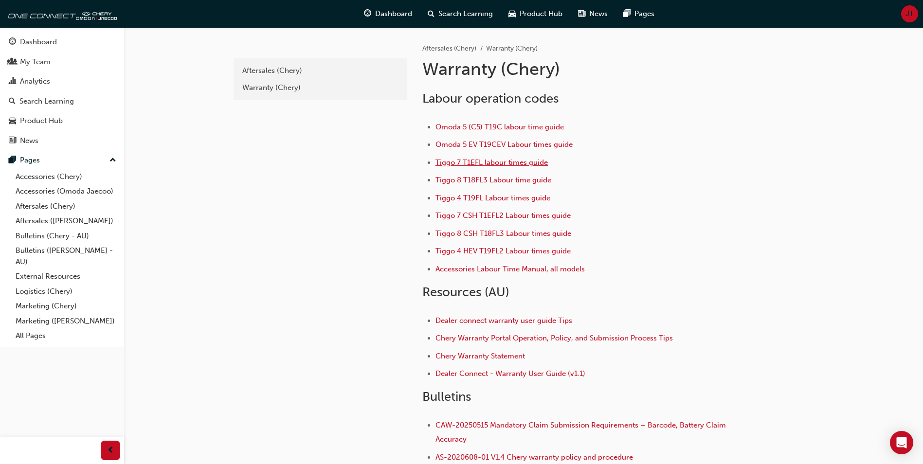 This screenshot has width=923, height=464. What do you see at coordinates (480, 356) in the screenshot?
I see `span: Chery Warranty Statement` at bounding box center [480, 356].